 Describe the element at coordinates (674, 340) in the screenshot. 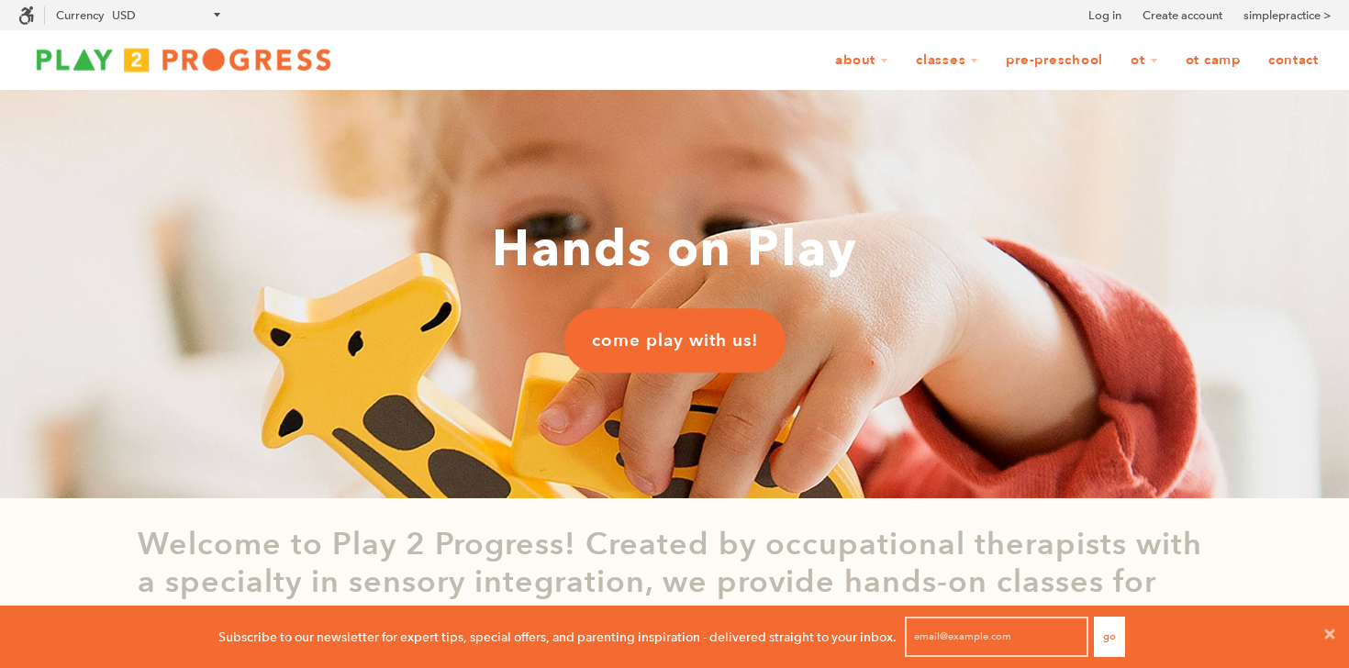

I see `a: come play with us!` at that location.